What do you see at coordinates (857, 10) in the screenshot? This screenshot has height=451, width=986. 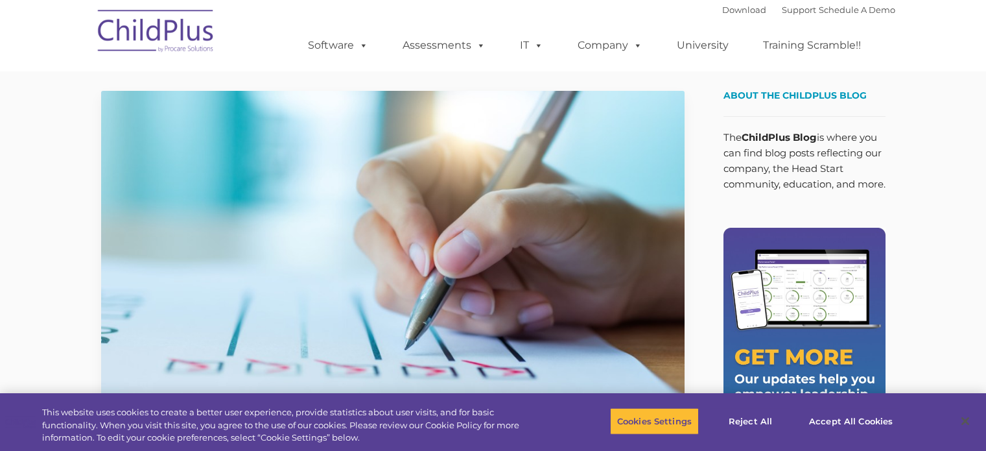 I see `a: Schedule A Demo` at bounding box center [857, 10].